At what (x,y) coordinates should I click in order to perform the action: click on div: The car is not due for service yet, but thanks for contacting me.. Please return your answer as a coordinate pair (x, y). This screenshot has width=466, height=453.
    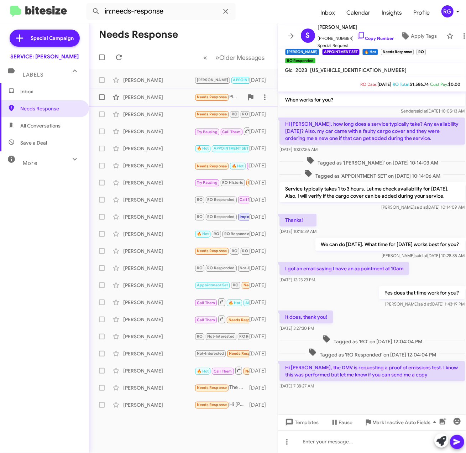
    Looking at the image, I should click on (222, 387).